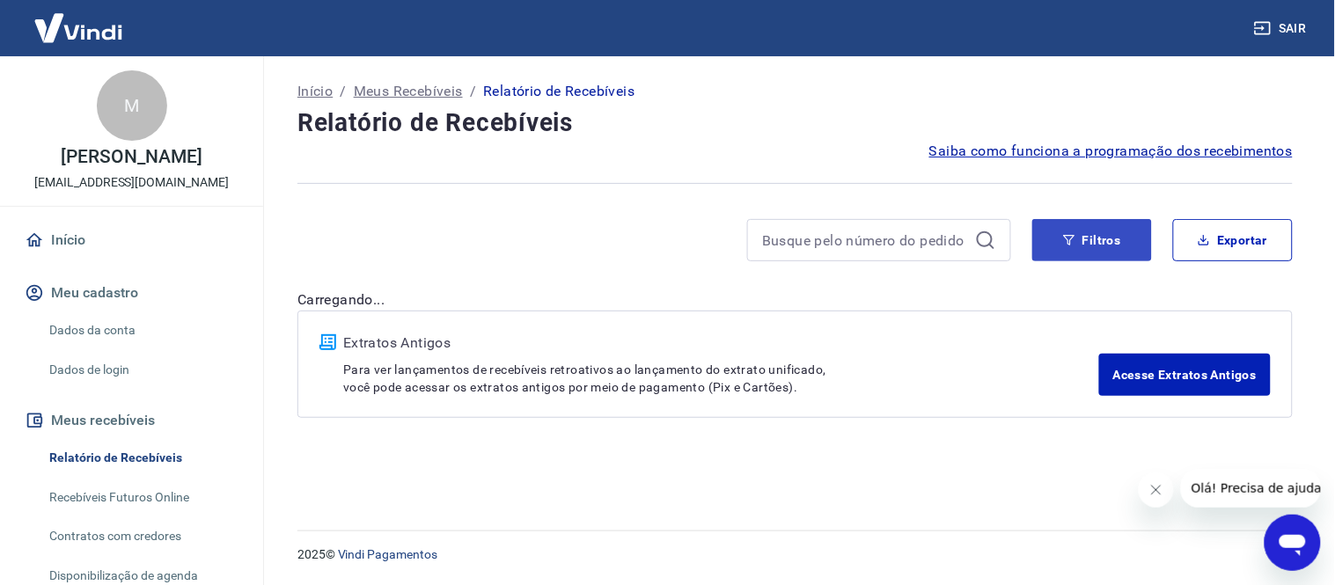  I want to click on a: Saiba como funciona a programação dos recebimentos, so click(1110, 151).